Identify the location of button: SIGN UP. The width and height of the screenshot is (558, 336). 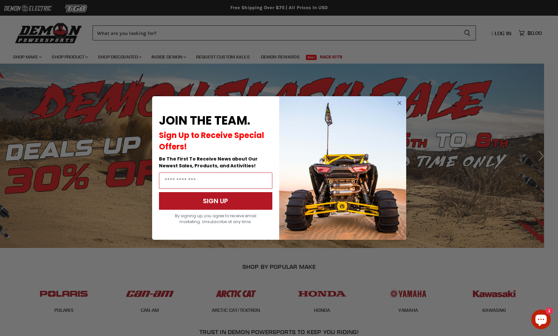
(216, 201).